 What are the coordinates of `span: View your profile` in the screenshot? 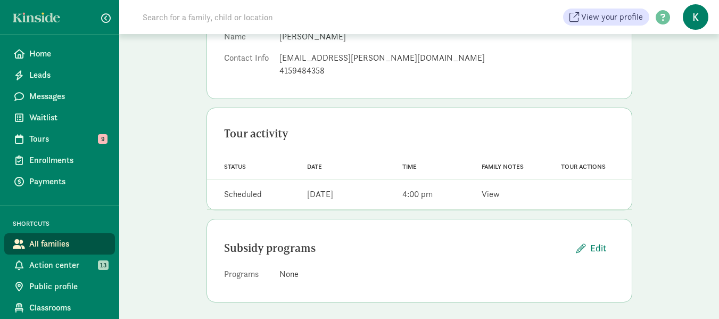 It's located at (612, 17).